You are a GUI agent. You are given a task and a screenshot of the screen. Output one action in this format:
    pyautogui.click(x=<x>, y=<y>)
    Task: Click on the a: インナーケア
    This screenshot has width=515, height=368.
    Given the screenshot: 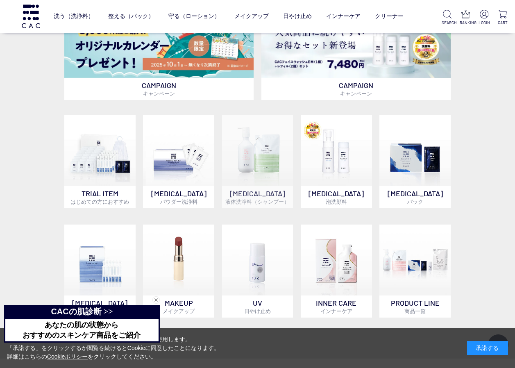 What is the action you would take?
    pyautogui.click(x=343, y=16)
    